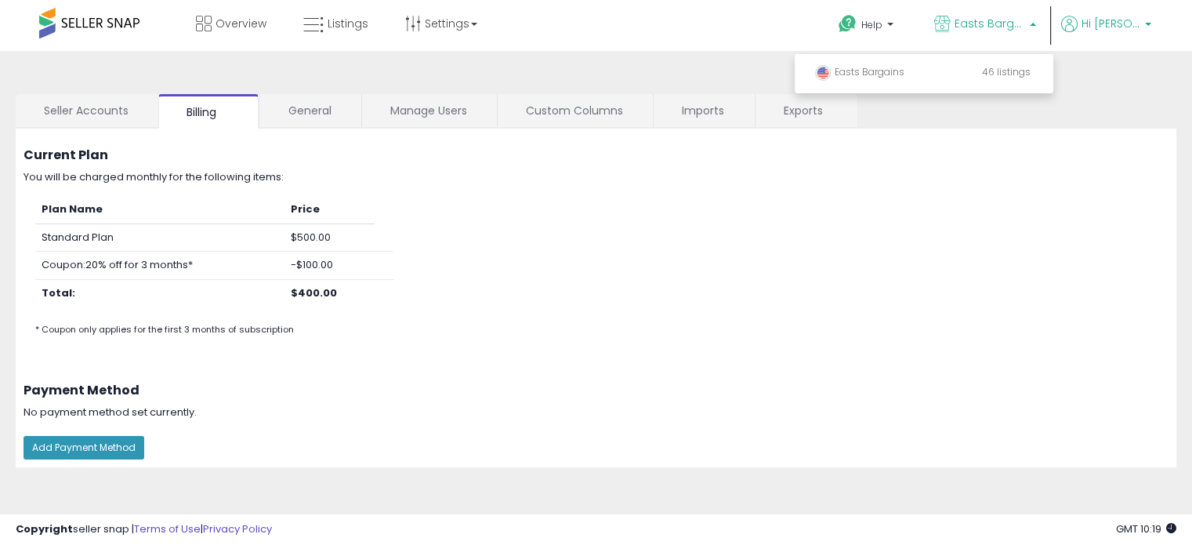 The height and width of the screenshot is (545, 1192). I want to click on span: Overview, so click(241, 24).